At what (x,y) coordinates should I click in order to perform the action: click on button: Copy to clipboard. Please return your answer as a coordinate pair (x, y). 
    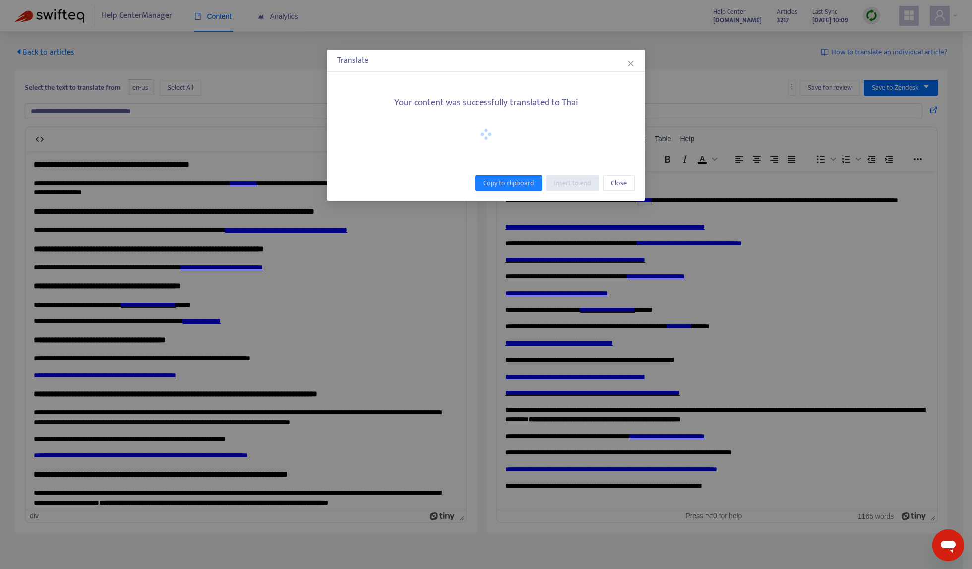
    Looking at the image, I should click on (509, 183).